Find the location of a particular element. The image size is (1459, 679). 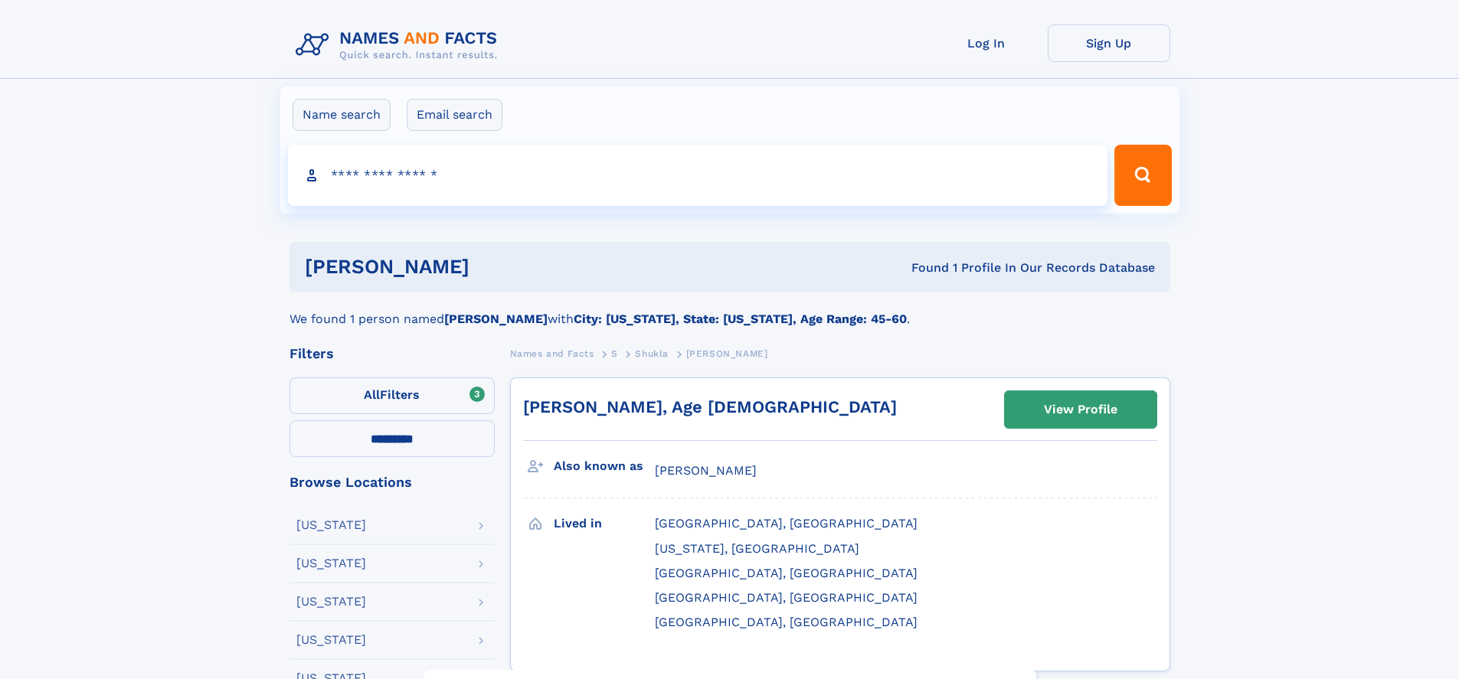

a: View Profile is located at coordinates (1081, 410).